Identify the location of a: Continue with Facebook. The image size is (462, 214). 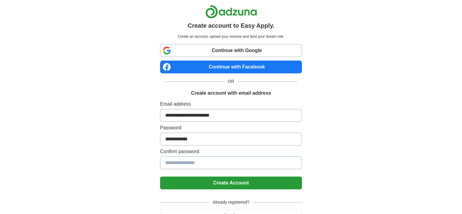
(231, 67).